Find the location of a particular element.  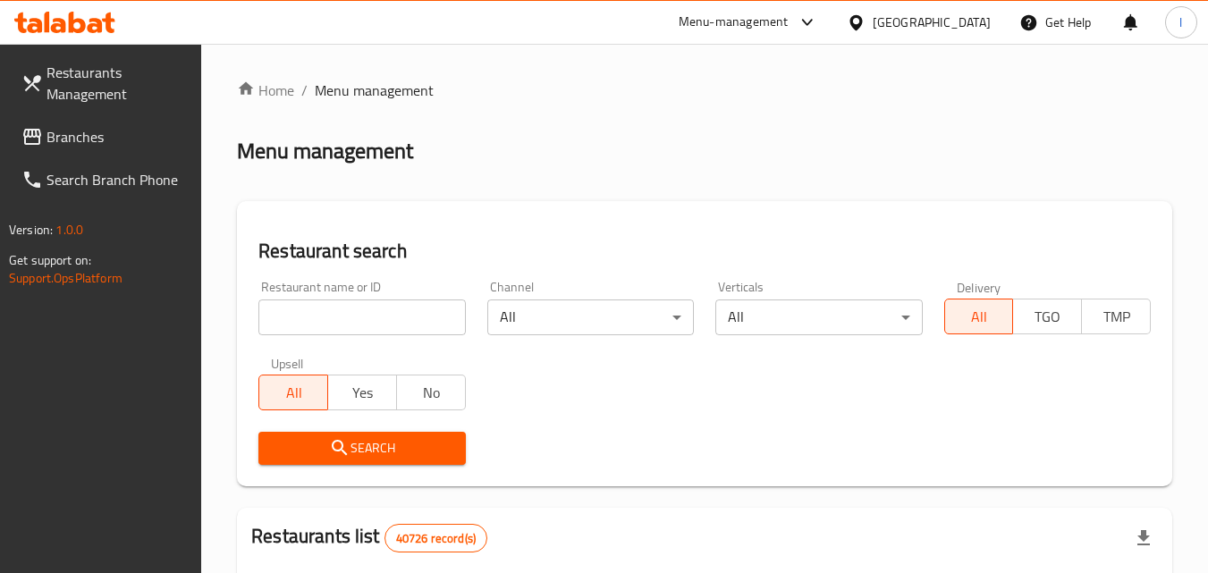

button: TMP is located at coordinates (1116, 316).